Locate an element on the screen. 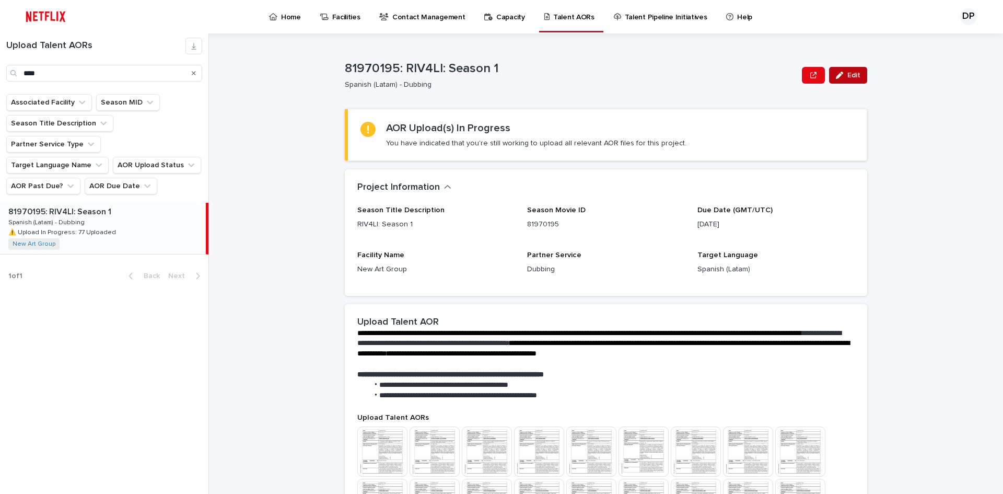 This screenshot has height=494, width=1003. p: ⚠️ Upload In Progress: 77 Uploaded is located at coordinates (63, 231).